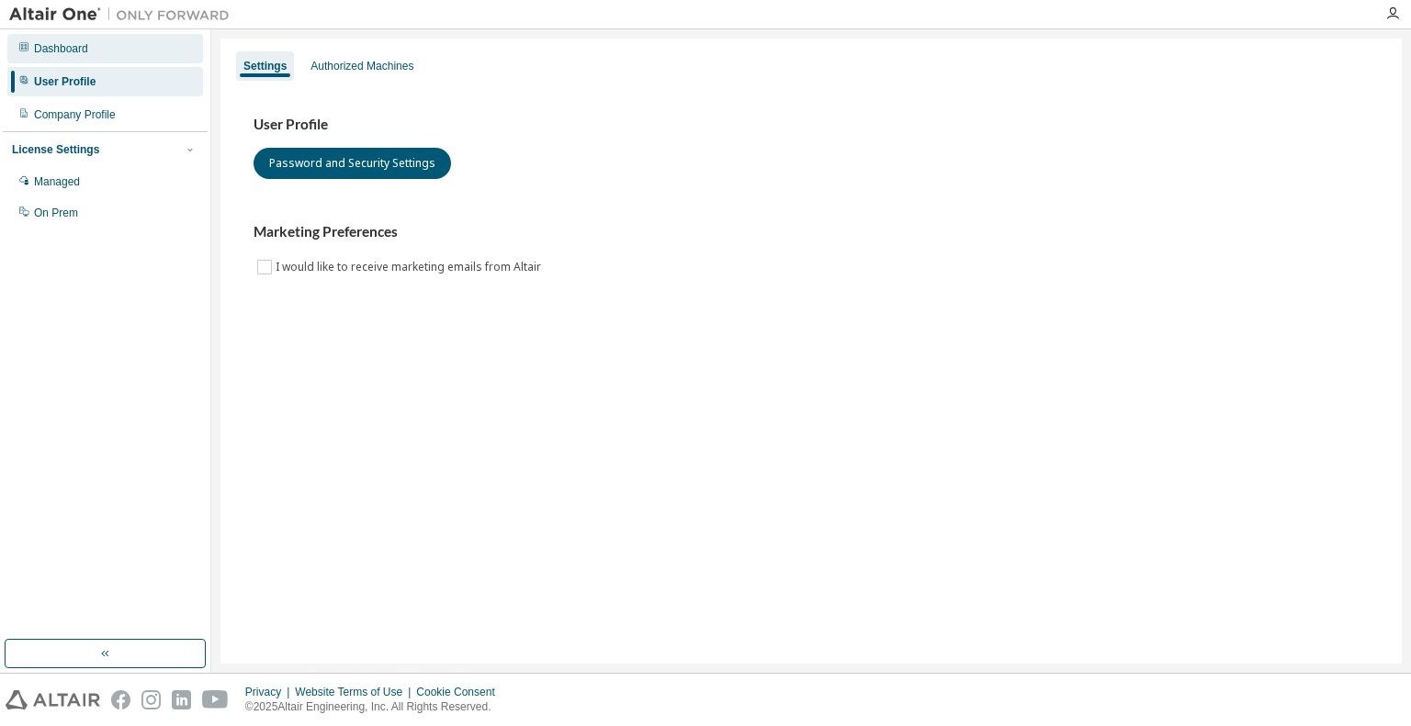  I want to click on div: User Profile, so click(64, 82).